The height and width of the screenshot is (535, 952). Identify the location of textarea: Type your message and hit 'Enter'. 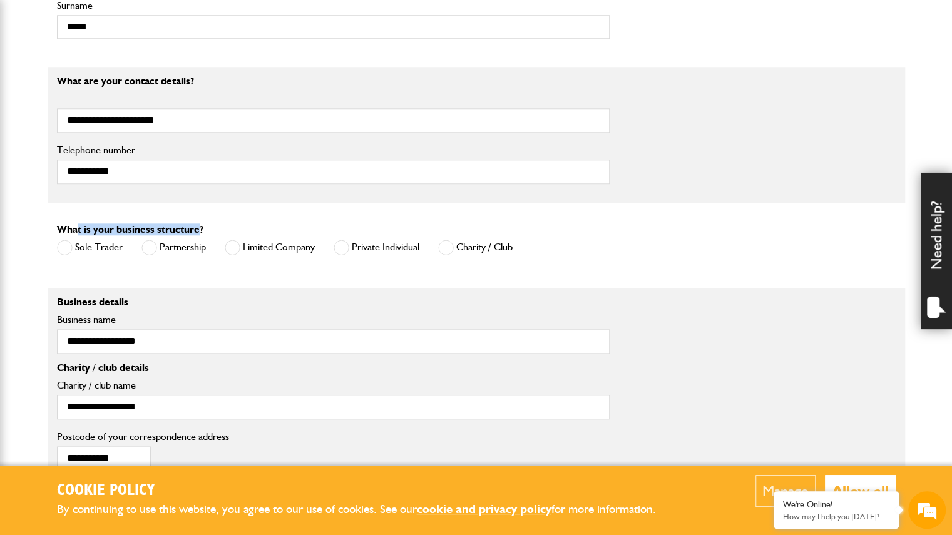
(122, 301).